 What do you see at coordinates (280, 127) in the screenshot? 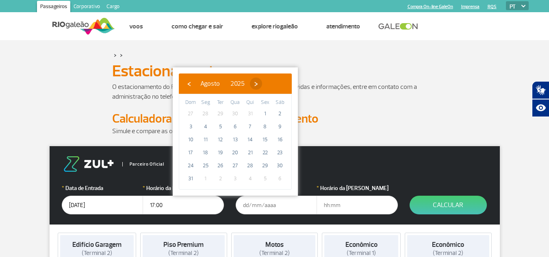
I see `span: 9` at bounding box center [280, 127].